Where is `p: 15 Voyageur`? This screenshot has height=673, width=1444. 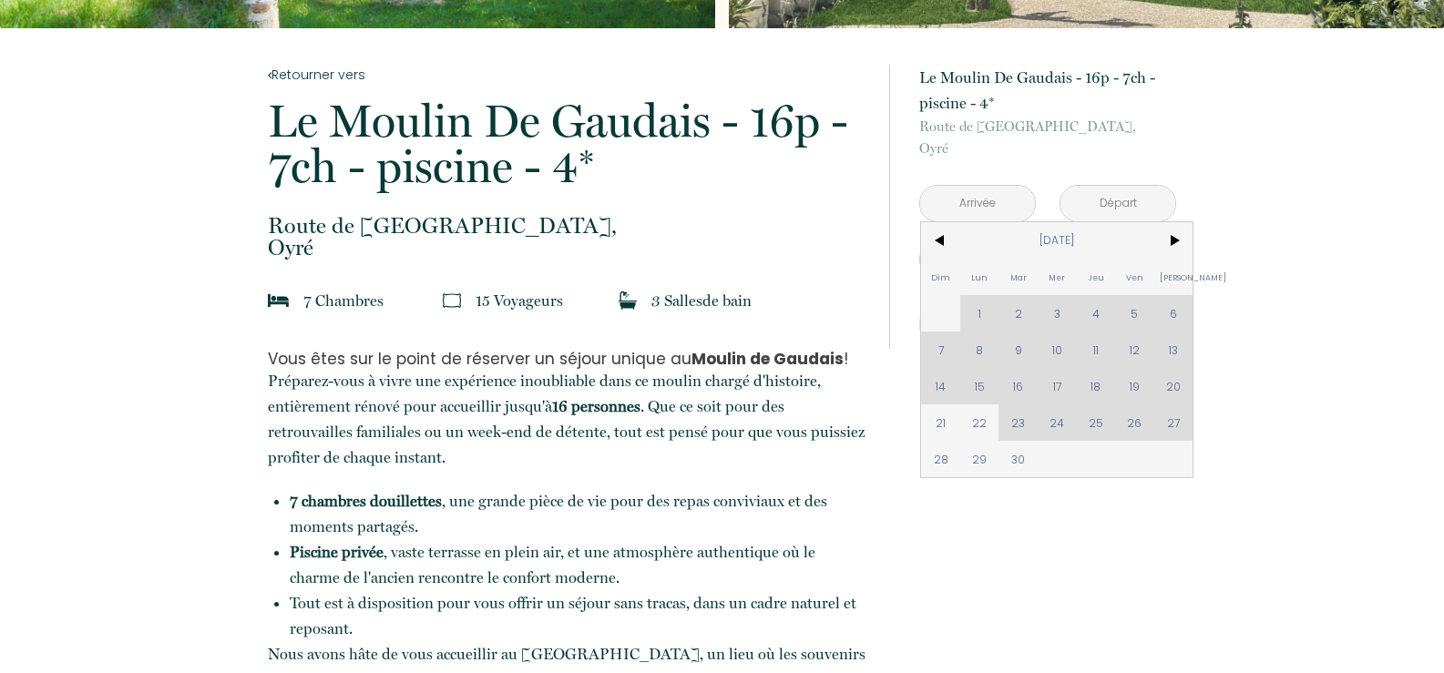
p: 15 Voyageur is located at coordinates (519, 301).